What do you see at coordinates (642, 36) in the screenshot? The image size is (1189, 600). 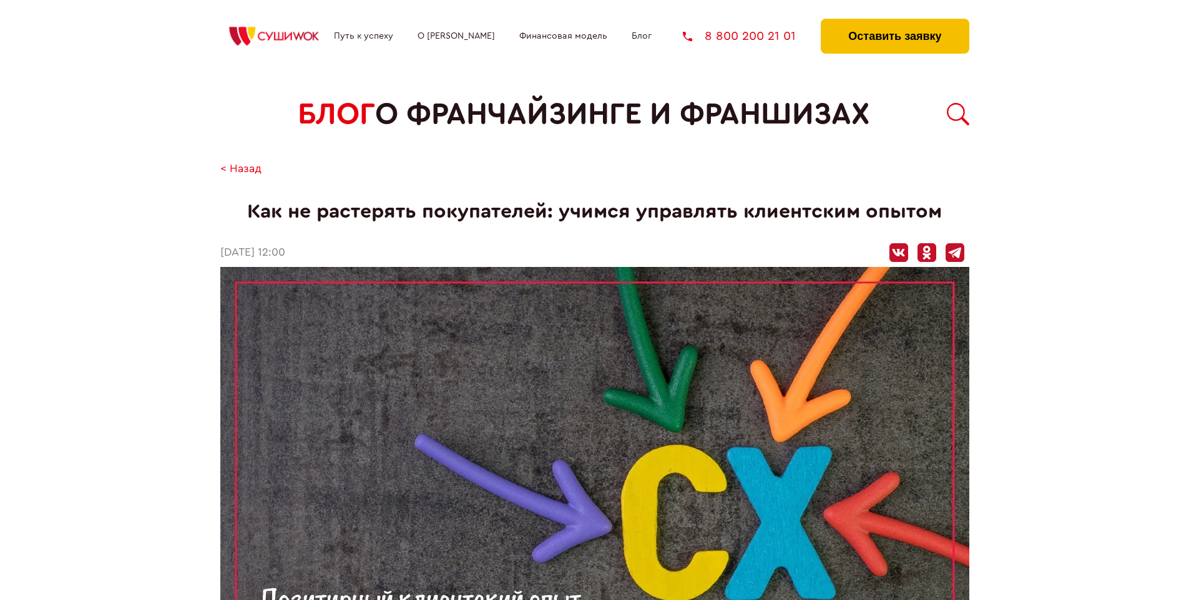 I see `a: Блог` at bounding box center [642, 36].